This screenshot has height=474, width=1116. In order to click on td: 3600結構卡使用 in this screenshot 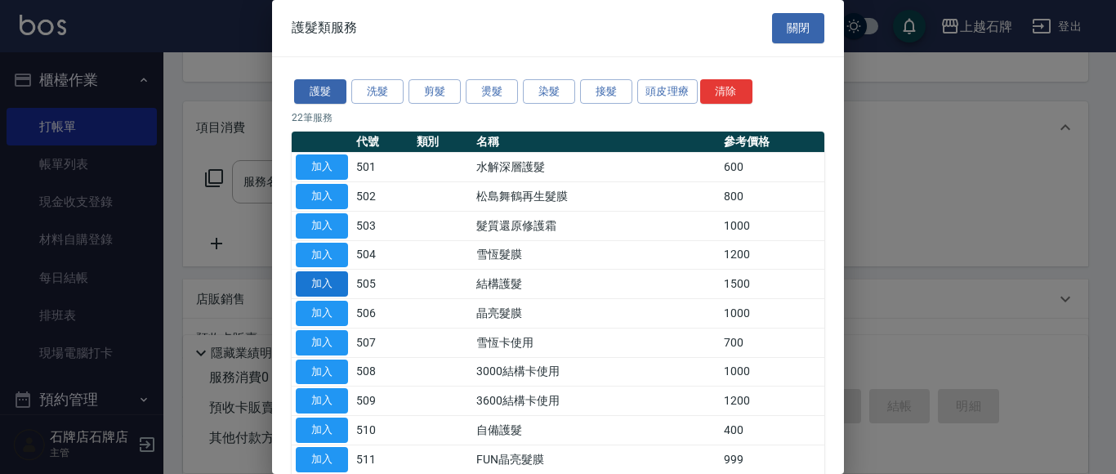, I will do `click(596, 401)`.